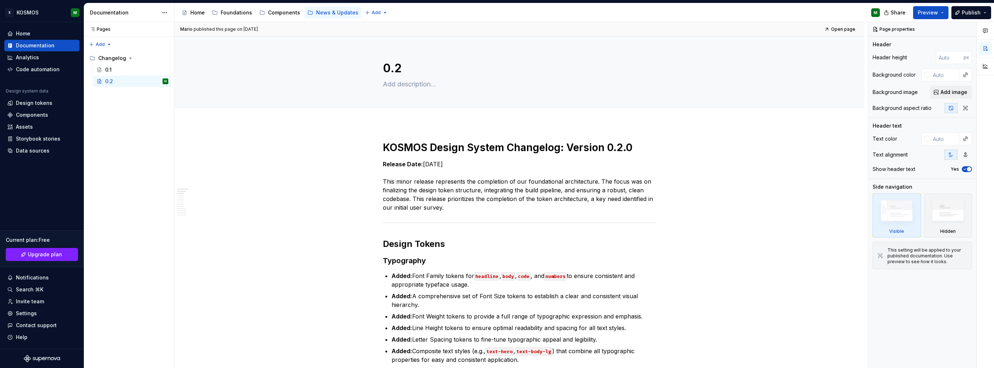  What do you see at coordinates (894, 169) in the screenshot?
I see `div: Show header text` at bounding box center [894, 169].